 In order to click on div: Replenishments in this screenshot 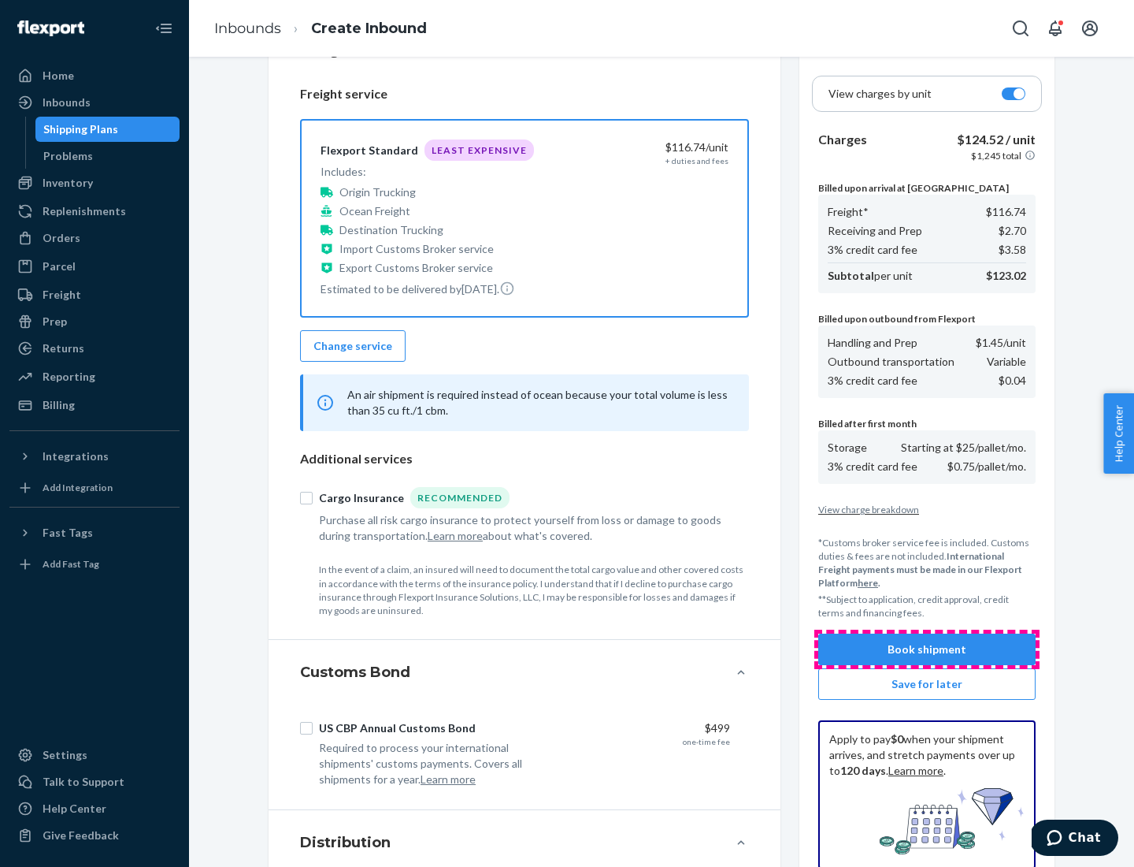, I will do `click(84, 211)`.